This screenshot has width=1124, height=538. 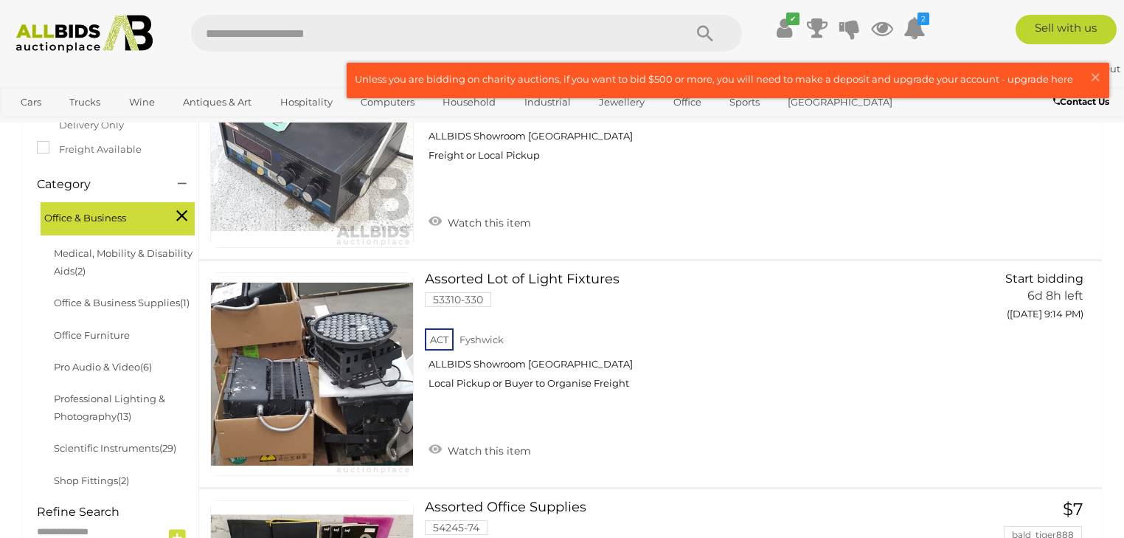 I want to click on button: Search, so click(x=705, y=33).